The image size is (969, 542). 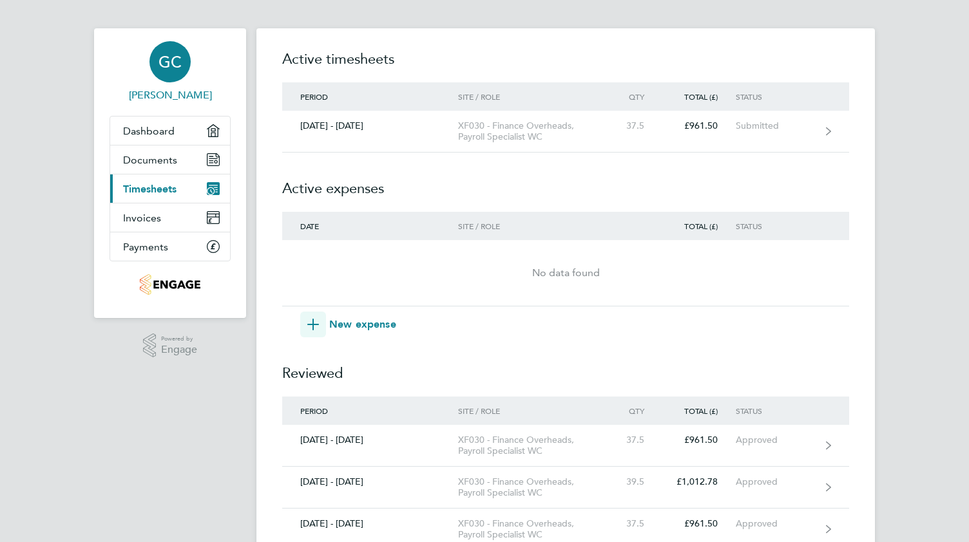 What do you see at coordinates (170, 62) in the screenshot?
I see `span: GC` at bounding box center [170, 62].